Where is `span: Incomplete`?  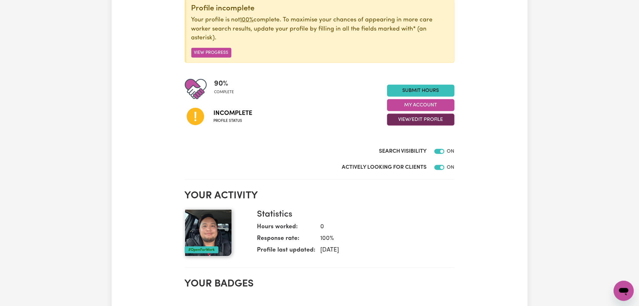 span: Incomplete is located at coordinates (233, 114).